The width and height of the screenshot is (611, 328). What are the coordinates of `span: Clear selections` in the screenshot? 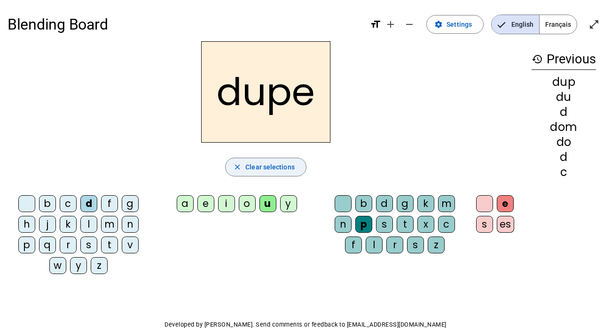 It's located at (270, 167).